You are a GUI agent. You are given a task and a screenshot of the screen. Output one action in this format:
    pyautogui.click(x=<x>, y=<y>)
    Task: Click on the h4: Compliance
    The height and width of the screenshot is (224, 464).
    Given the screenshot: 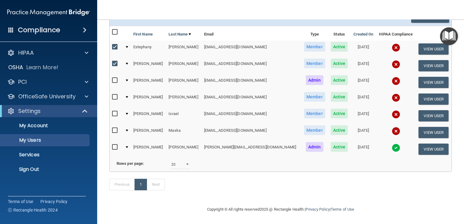 What is the action you would take?
    pyautogui.click(x=39, y=30)
    